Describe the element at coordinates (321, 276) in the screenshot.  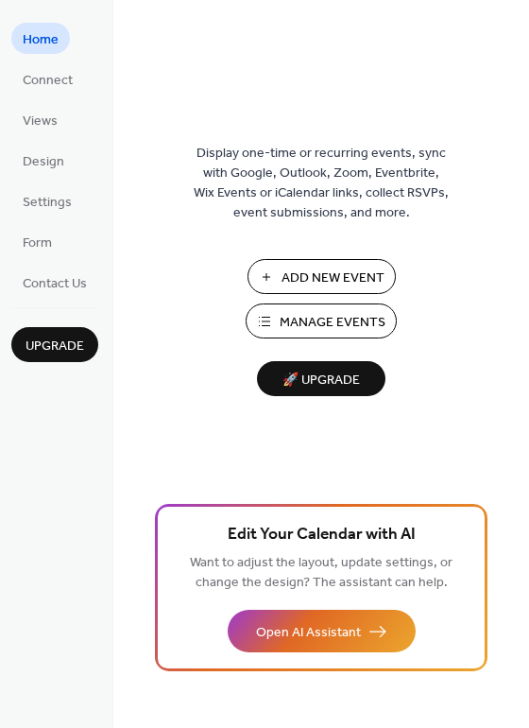
I see `button: Add New Event` at that location.